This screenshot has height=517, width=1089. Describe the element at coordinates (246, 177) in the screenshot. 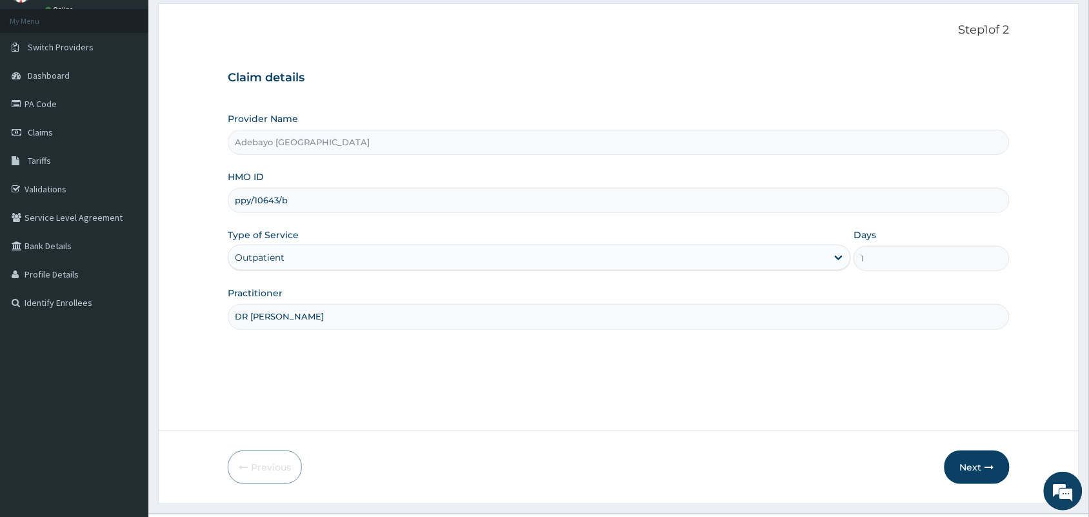

I see `label: HMO ID` at that location.